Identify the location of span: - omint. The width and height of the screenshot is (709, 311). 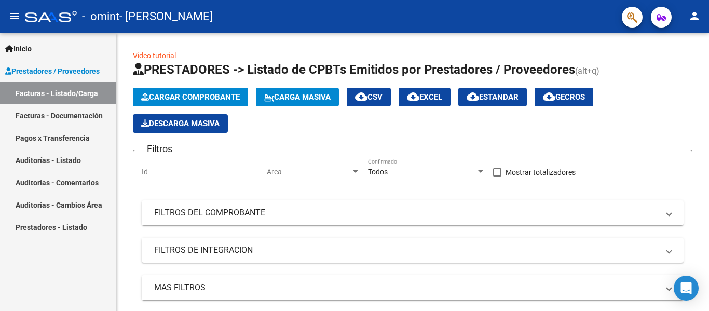
(101, 17).